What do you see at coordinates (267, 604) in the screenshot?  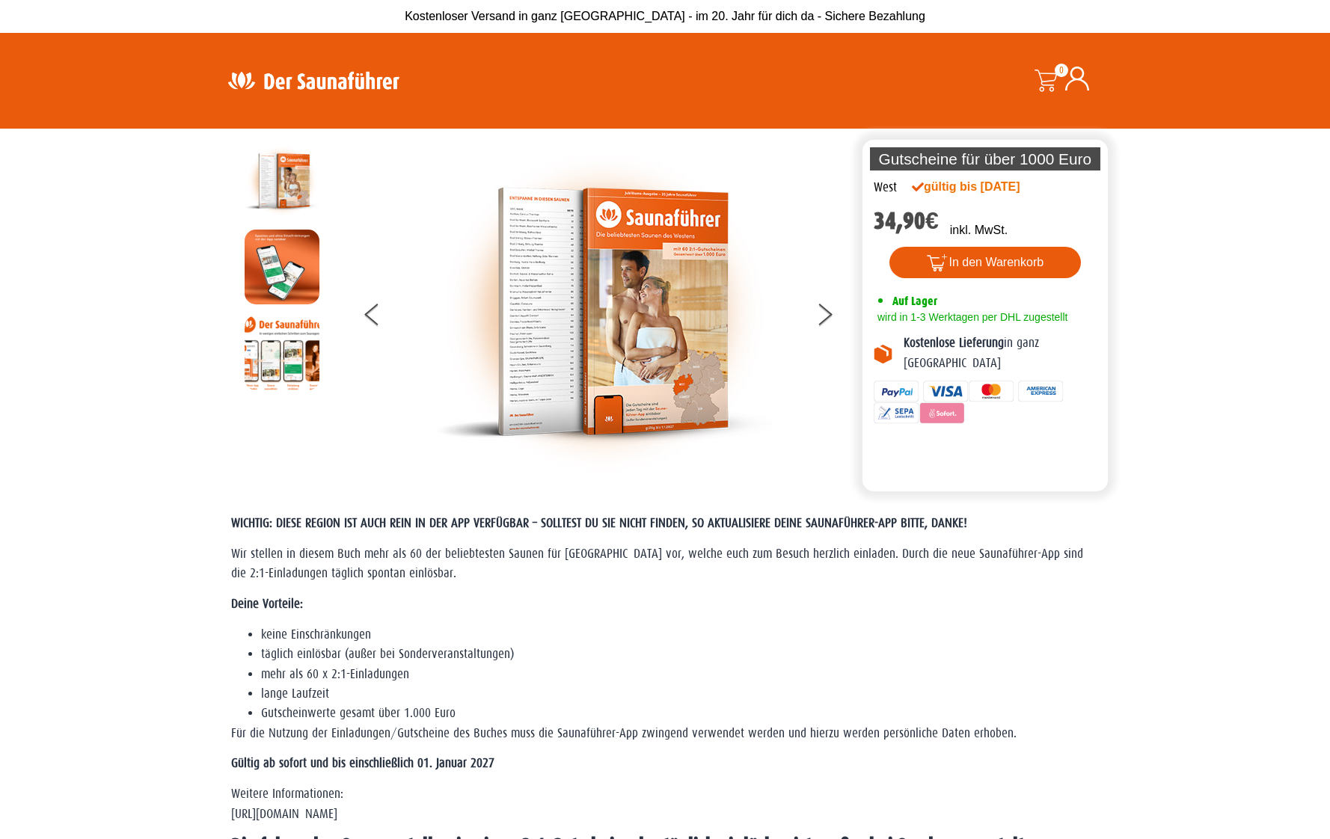 I see `strong: Deine Vorteile:` at bounding box center [267, 604].